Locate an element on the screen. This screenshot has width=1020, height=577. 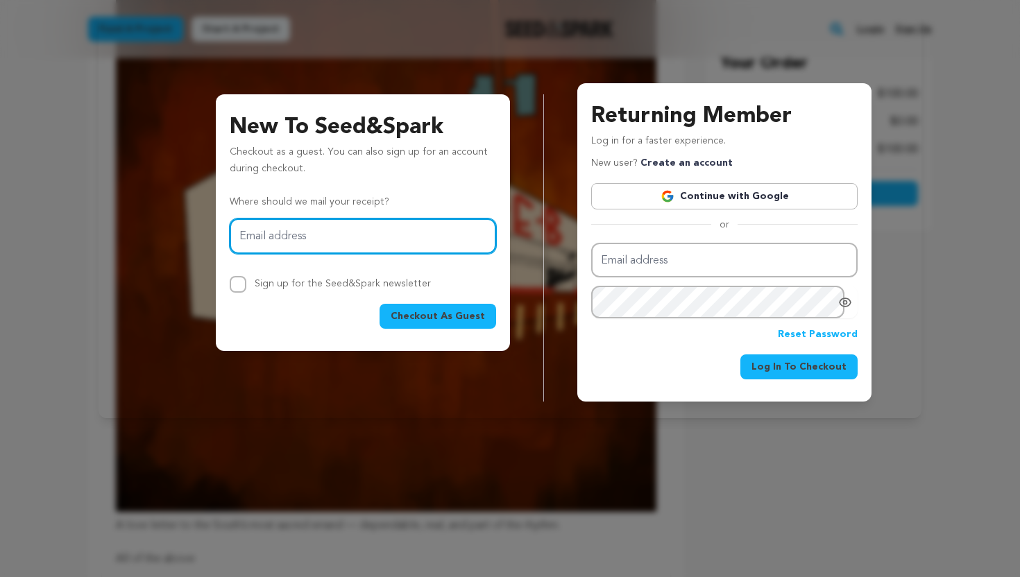
a: Create an account is located at coordinates (686, 163).